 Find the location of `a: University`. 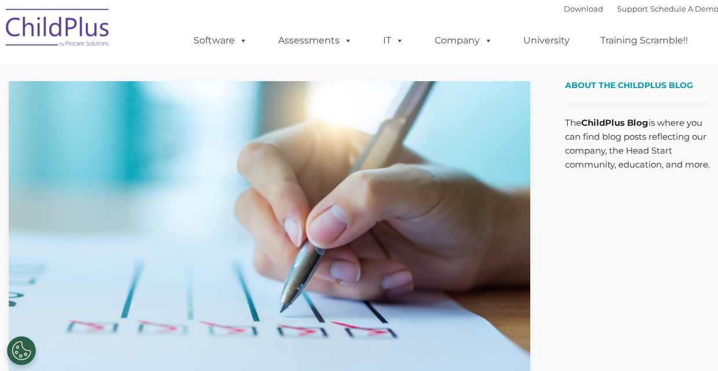

a: University is located at coordinates (547, 41).